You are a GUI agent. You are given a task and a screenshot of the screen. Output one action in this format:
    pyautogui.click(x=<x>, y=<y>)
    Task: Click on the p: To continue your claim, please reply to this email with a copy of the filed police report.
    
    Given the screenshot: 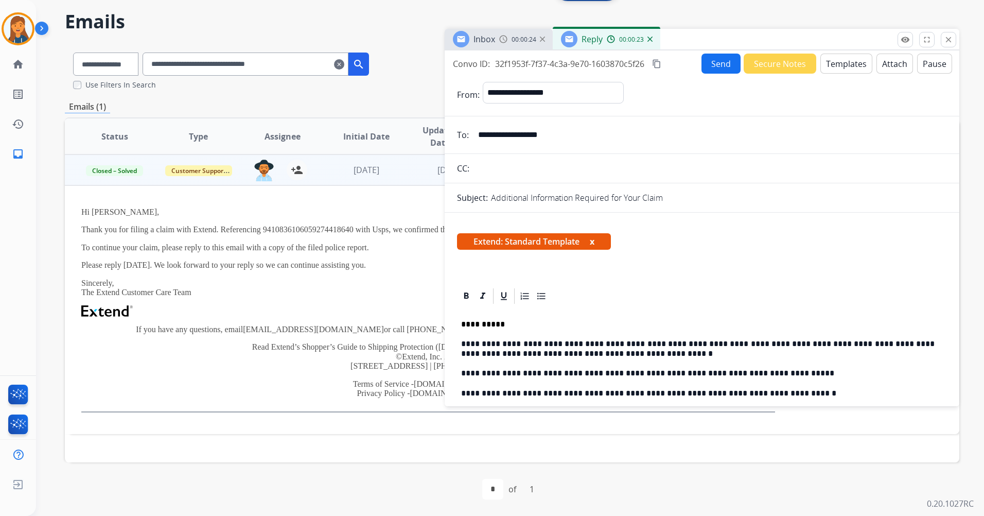 What is the action you would take?
    pyautogui.click(x=428, y=248)
    